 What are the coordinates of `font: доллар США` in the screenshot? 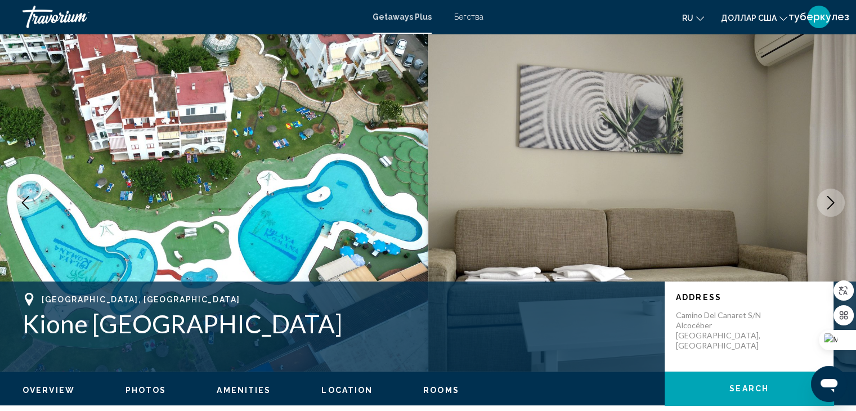 It's located at (749, 18).